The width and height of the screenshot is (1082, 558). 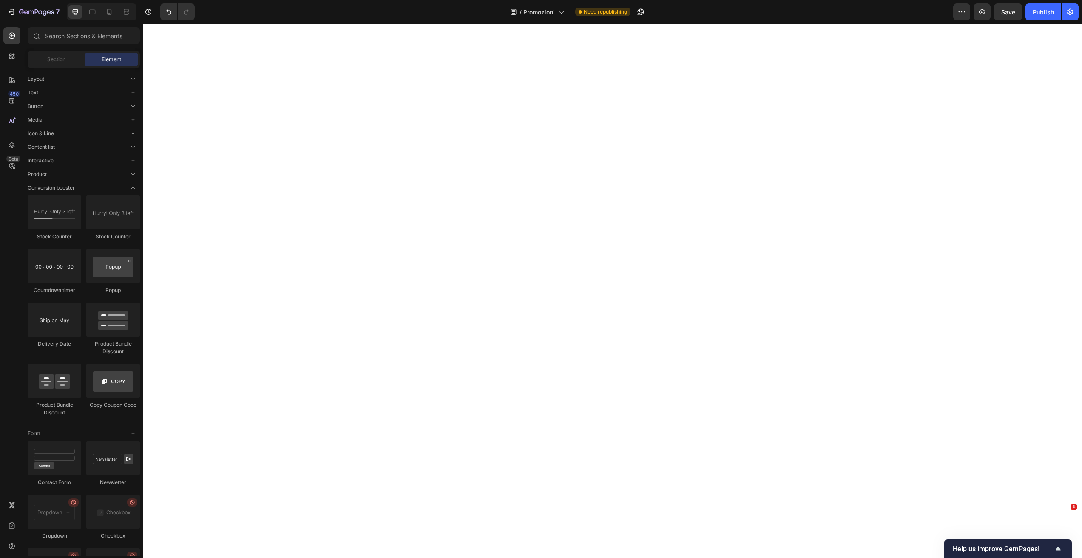 What do you see at coordinates (14, 94) in the screenshot?
I see `div: 450` at bounding box center [14, 94].